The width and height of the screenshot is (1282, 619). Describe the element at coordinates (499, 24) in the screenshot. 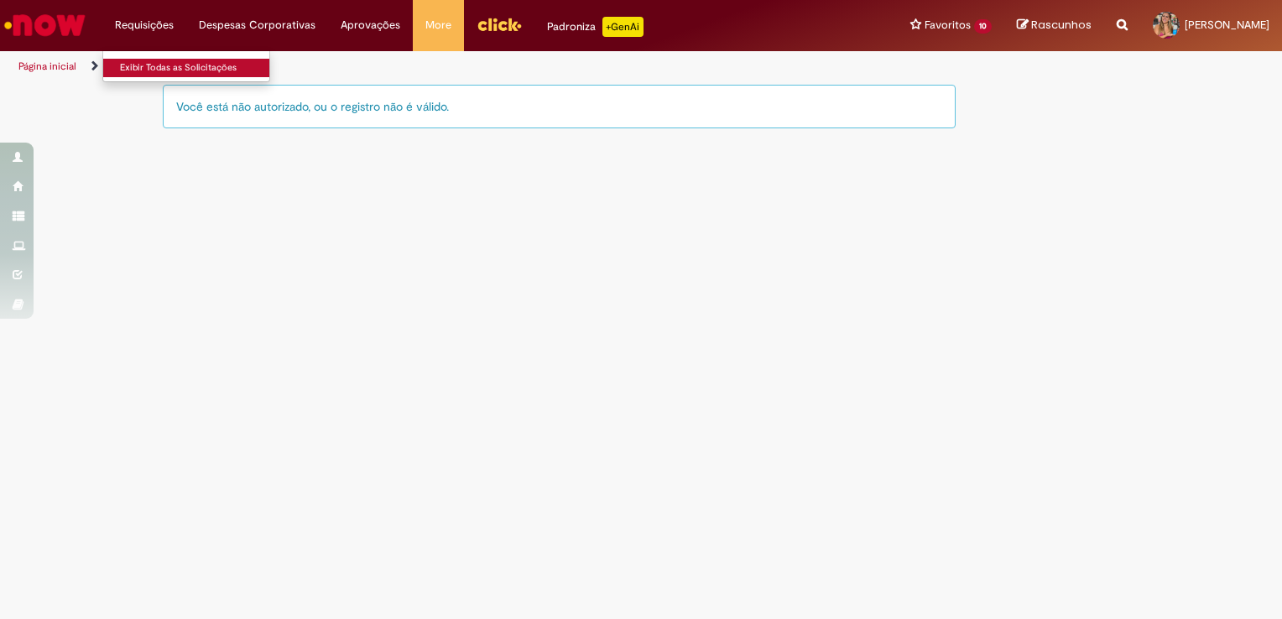

I see `img: click_logo_yellow_360x200.png` at that location.